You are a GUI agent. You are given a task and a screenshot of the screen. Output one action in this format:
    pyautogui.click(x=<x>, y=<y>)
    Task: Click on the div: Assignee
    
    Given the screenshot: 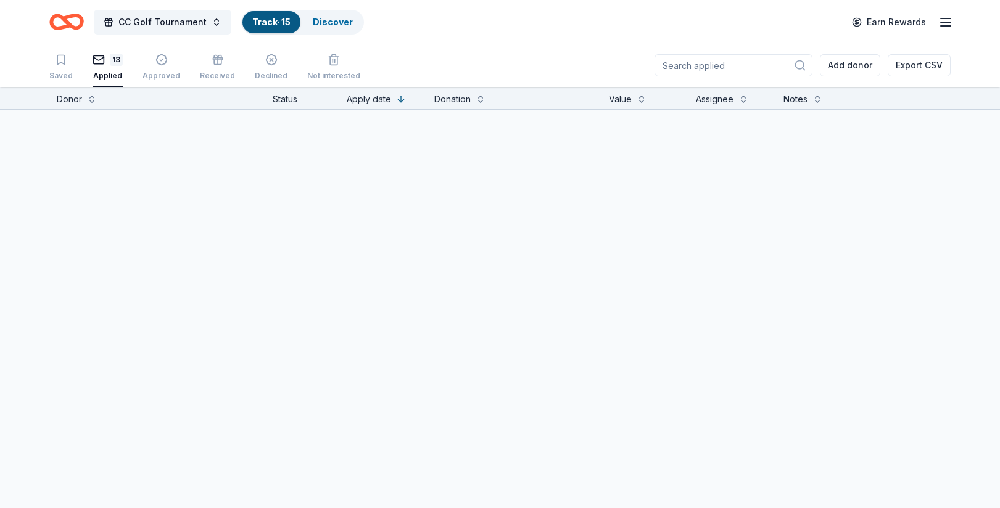 What is the action you would take?
    pyautogui.click(x=715, y=99)
    